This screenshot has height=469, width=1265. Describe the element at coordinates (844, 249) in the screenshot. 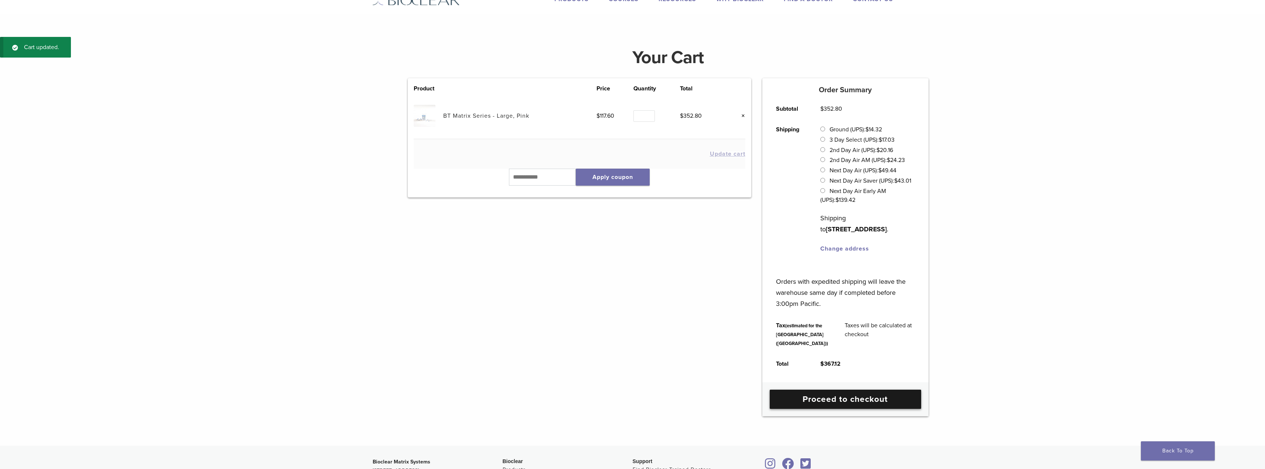

I see `a: Change address` at that location.